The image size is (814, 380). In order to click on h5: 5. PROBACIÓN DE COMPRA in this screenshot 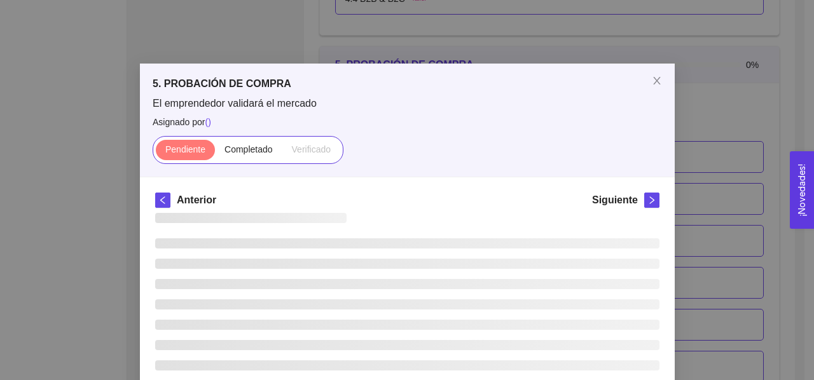, I will do `click(407, 84)`.